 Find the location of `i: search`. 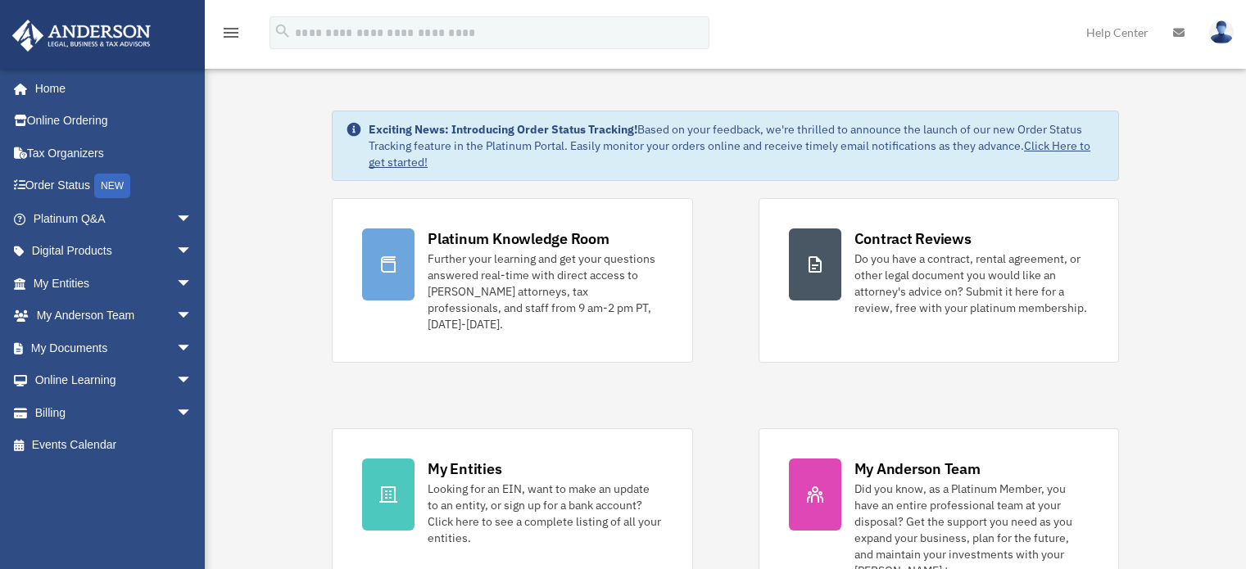

i: search is located at coordinates (283, 31).